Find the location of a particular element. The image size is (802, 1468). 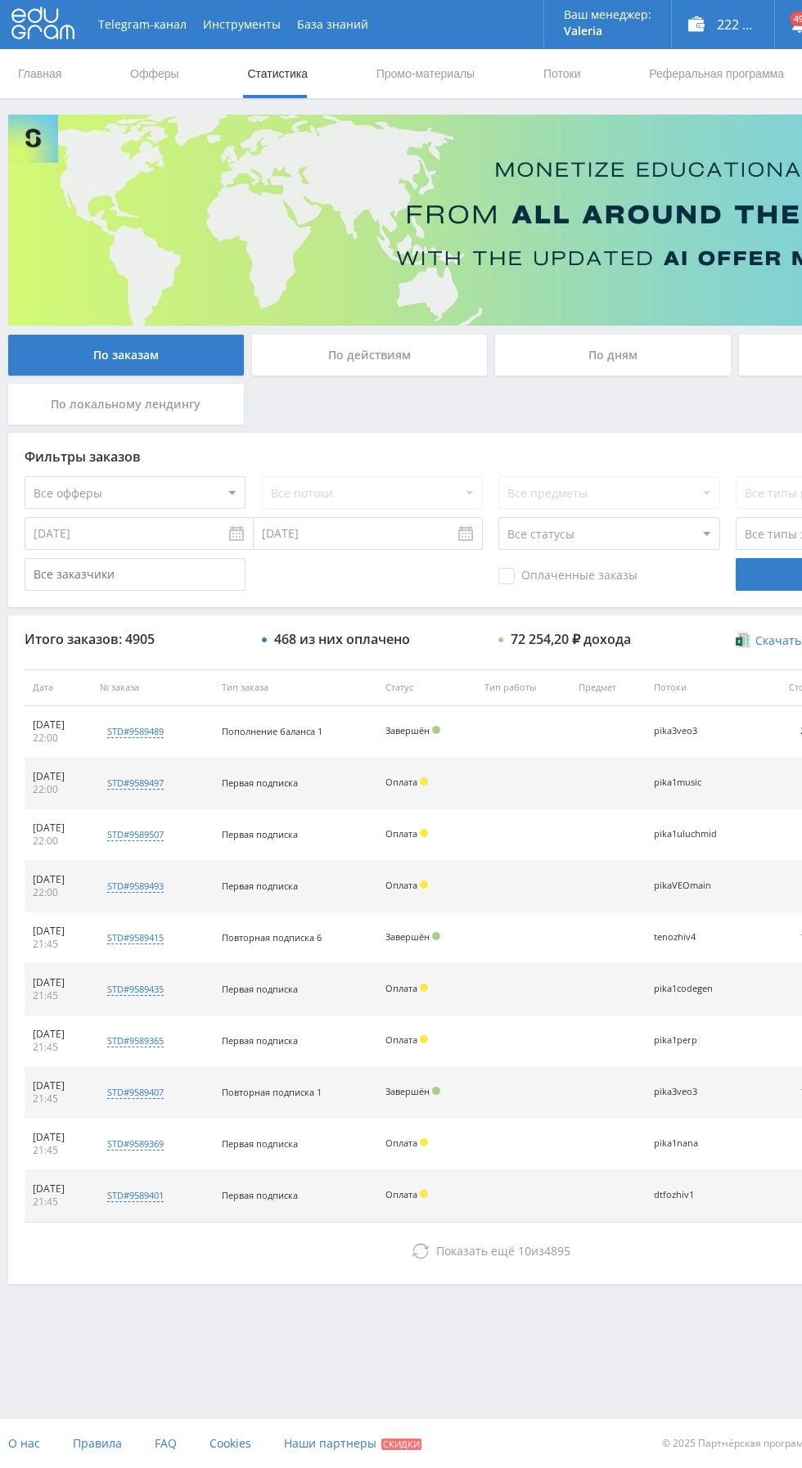

span: Правила is located at coordinates (97, 1442).